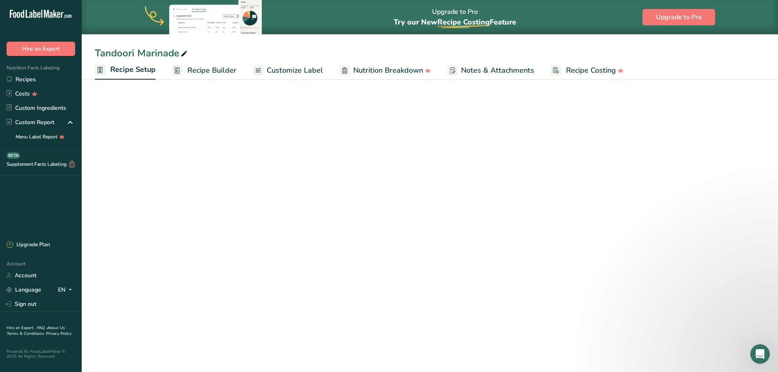  What do you see at coordinates (498, 70) in the screenshot?
I see `span: Notes & Attachments` at bounding box center [498, 70].